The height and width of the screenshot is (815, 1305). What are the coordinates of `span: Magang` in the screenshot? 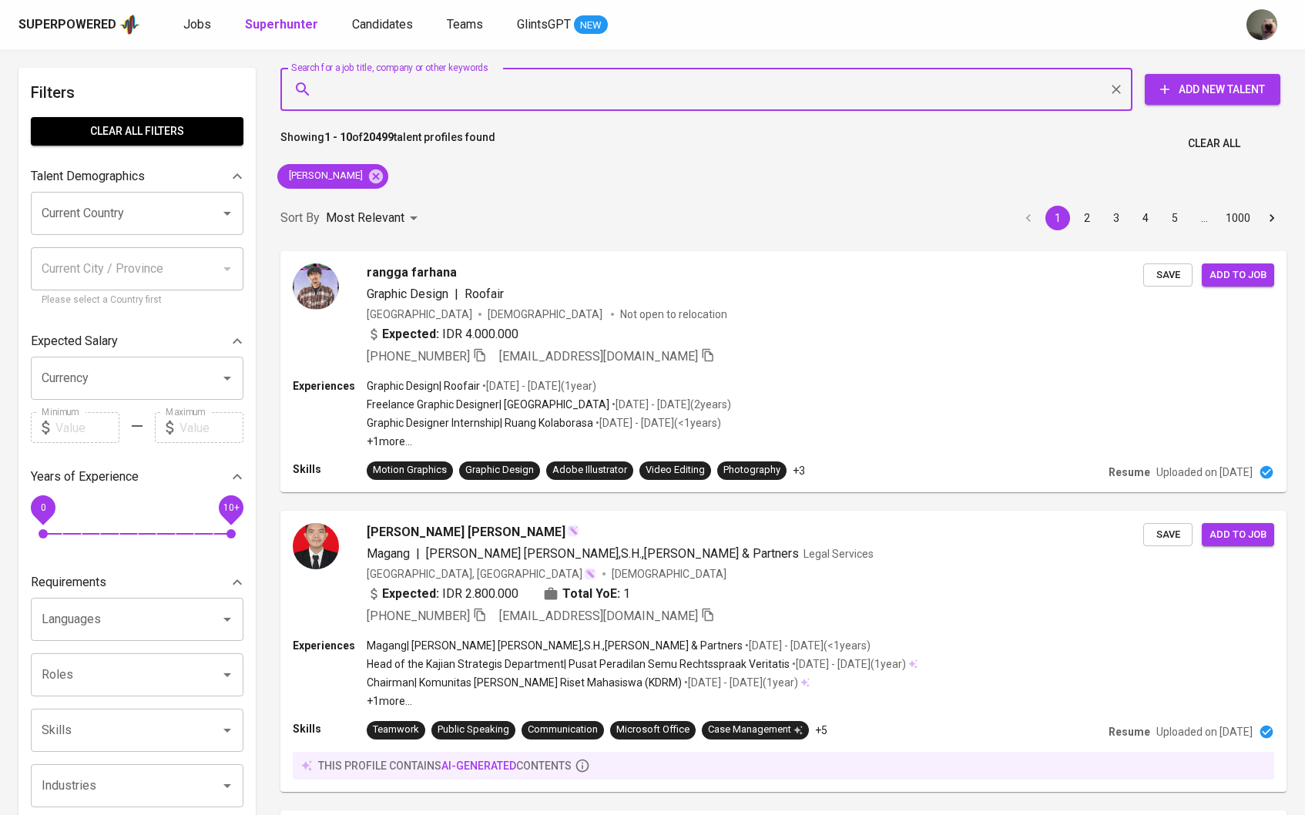 It's located at (388, 553).